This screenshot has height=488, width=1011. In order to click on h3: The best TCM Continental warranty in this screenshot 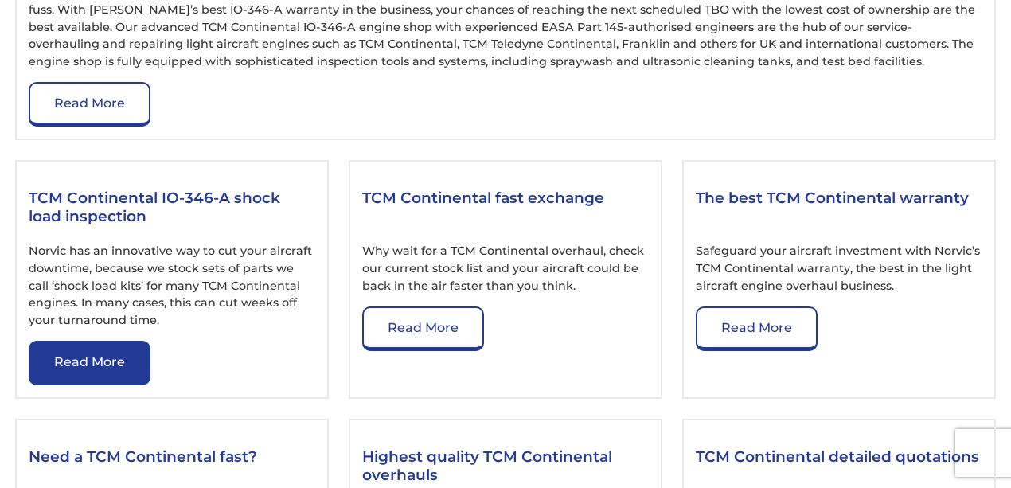, I will do `click(839, 209)`.